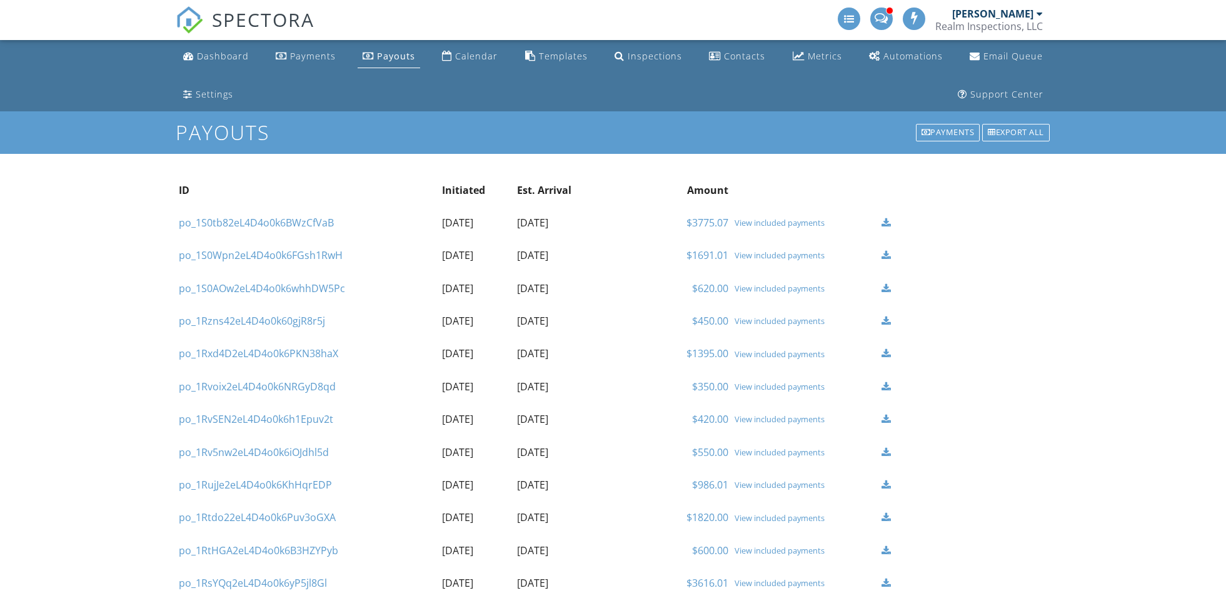  What do you see at coordinates (307, 190) in the screenshot?
I see `th: ID` at bounding box center [307, 190].